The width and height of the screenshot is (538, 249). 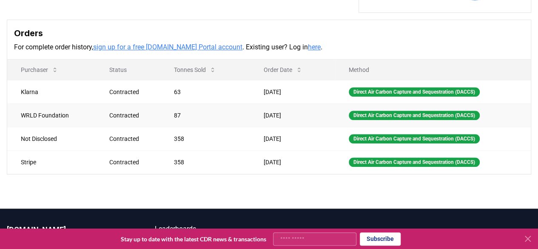 I want to click on button: Tonnes Sold, so click(x=195, y=70).